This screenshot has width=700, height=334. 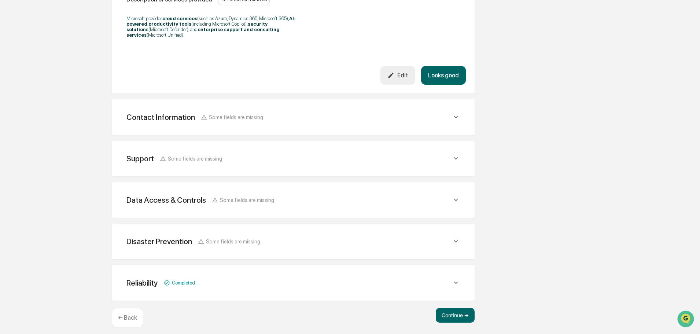 What do you see at coordinates (293, 158) in the screenshot?
I see `div: SupportSome fields are missing` at bounding box center [293, 158].